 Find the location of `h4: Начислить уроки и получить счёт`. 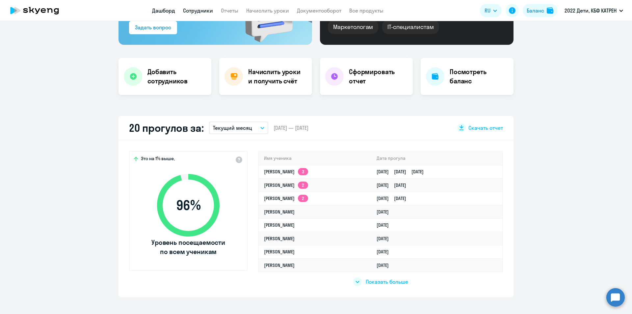

h4: Начислить уроки и получить счёт is located at coordinates (277, 76).